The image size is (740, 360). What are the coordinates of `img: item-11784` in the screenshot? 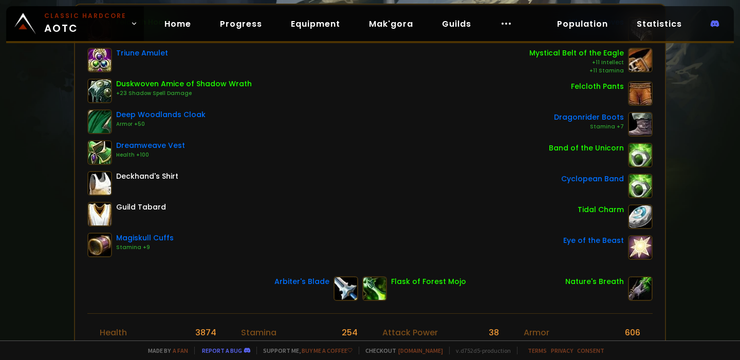 It's located at (346, 289).